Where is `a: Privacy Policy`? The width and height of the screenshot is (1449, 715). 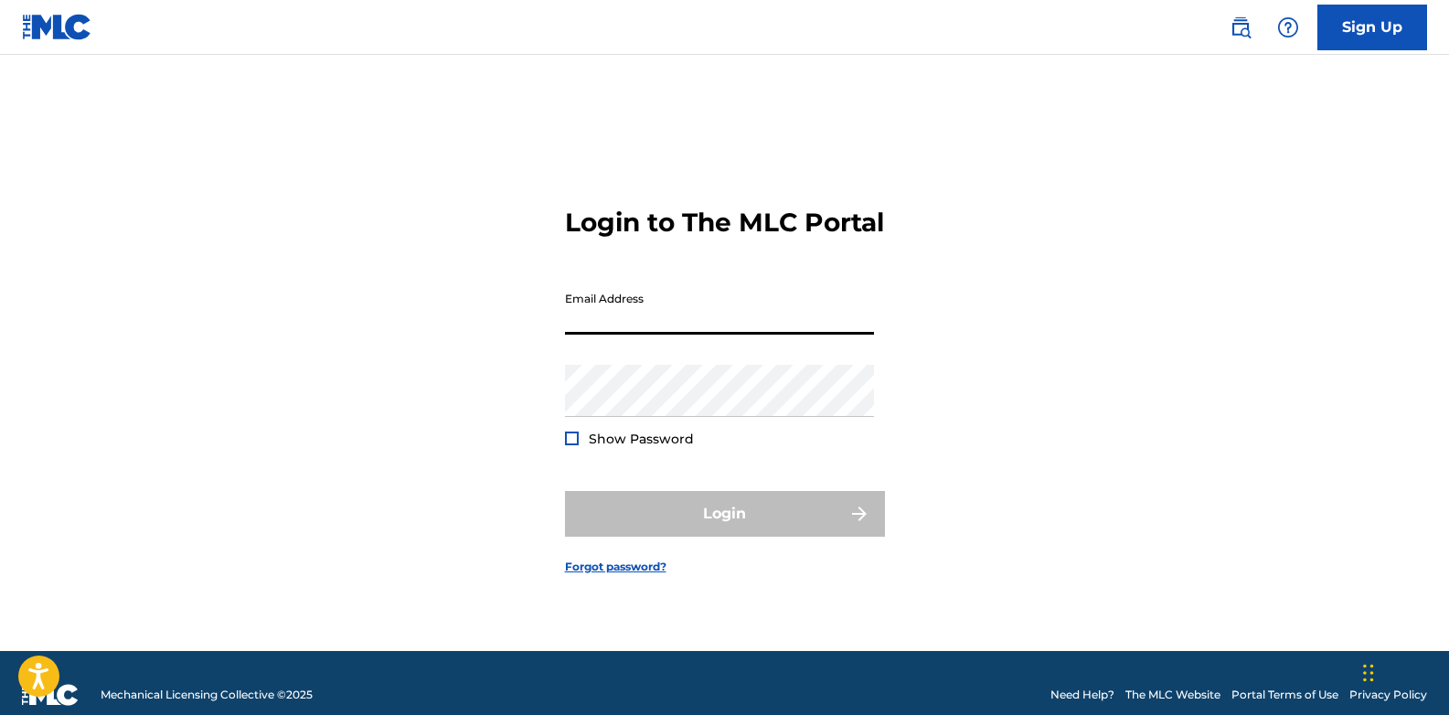
a: Privacy Policy is located at coordinates (1388, 695).